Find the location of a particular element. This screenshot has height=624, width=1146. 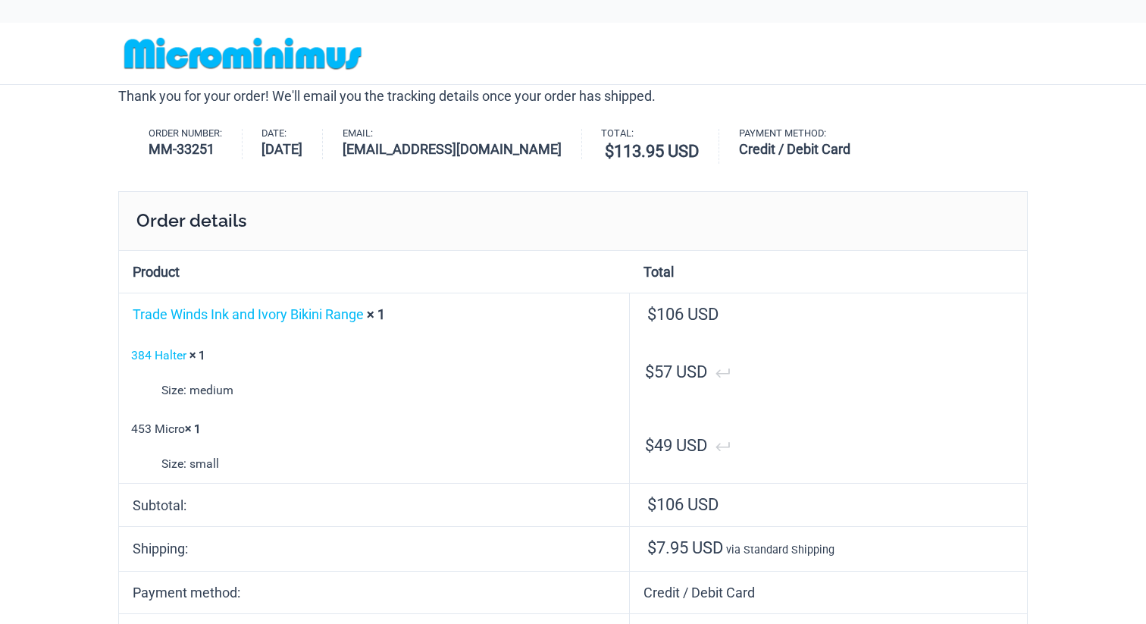

li: Order number: is located at coordinates (196, 144).